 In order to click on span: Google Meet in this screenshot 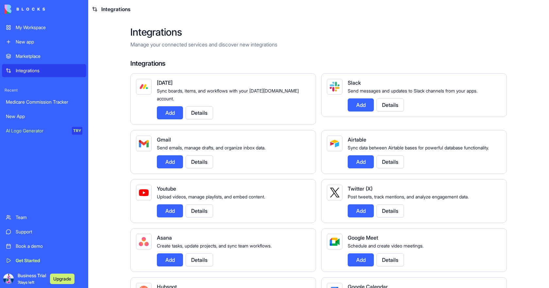, I will do `click(363, 238)`.